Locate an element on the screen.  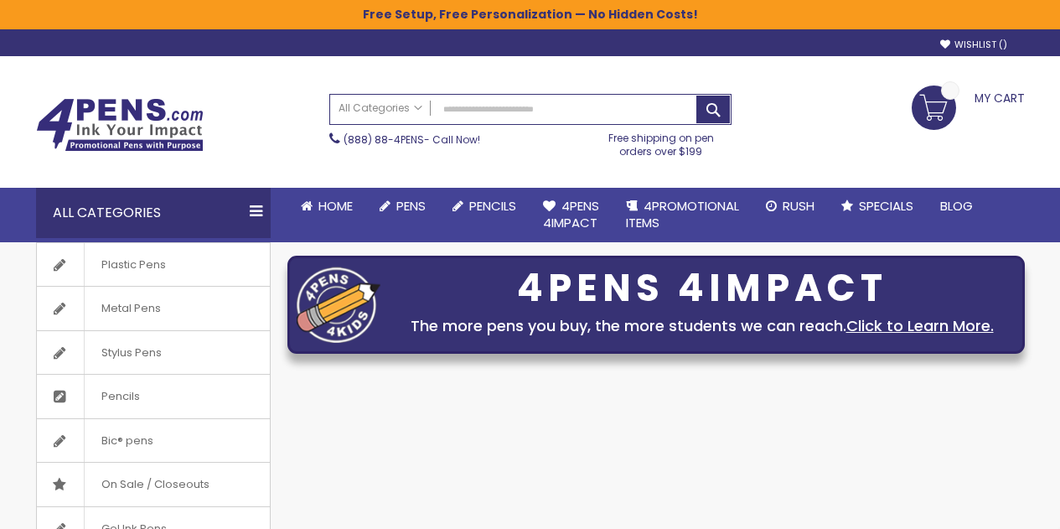
a: Specials is located at coordinates (877, 206).